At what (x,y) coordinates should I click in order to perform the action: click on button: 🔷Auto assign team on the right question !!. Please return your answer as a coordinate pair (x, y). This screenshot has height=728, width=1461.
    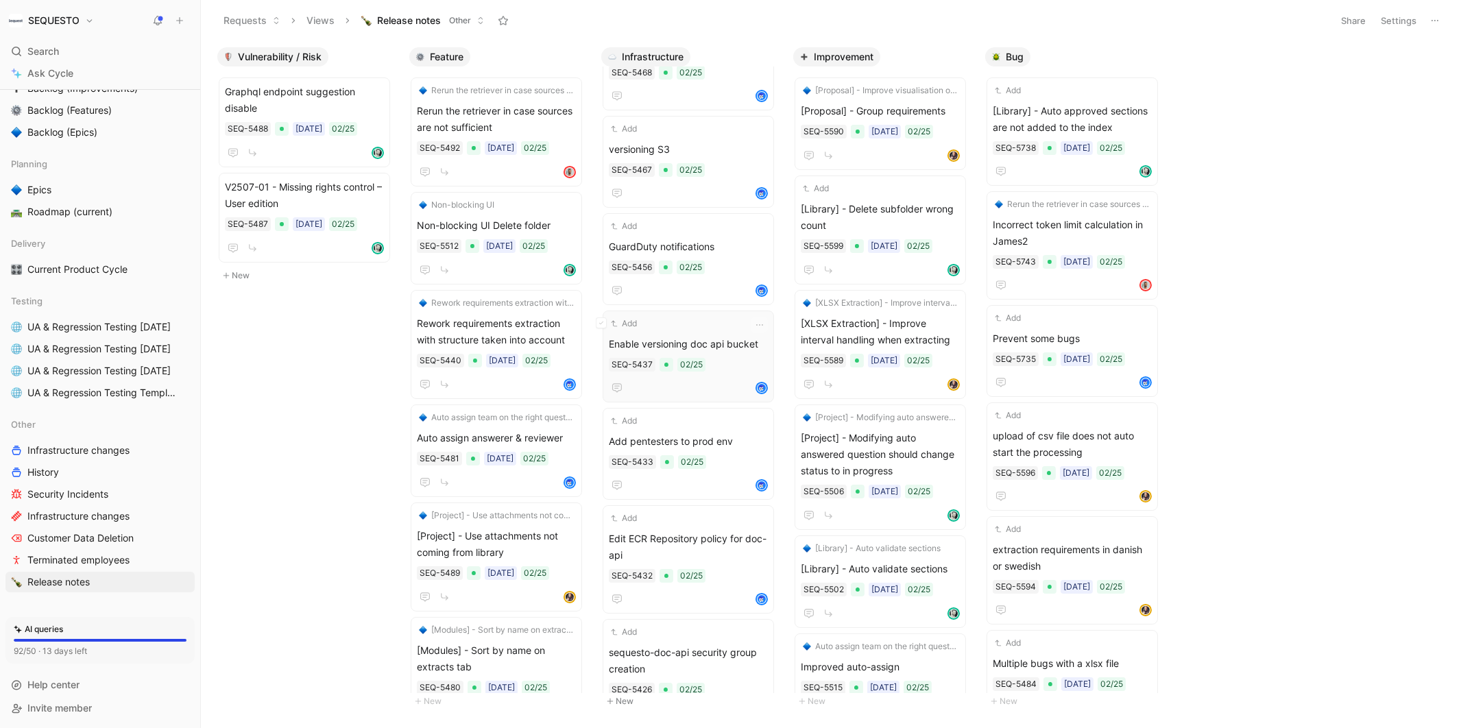
    Looking at the image, I should click on (880, 646).